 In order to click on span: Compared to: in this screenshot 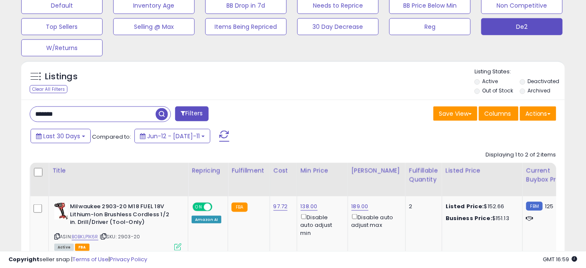, I will do `click(112, 137)`.